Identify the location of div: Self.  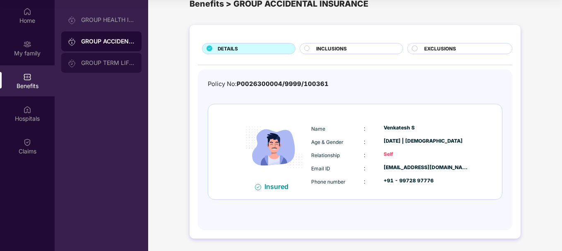
(426, 154).